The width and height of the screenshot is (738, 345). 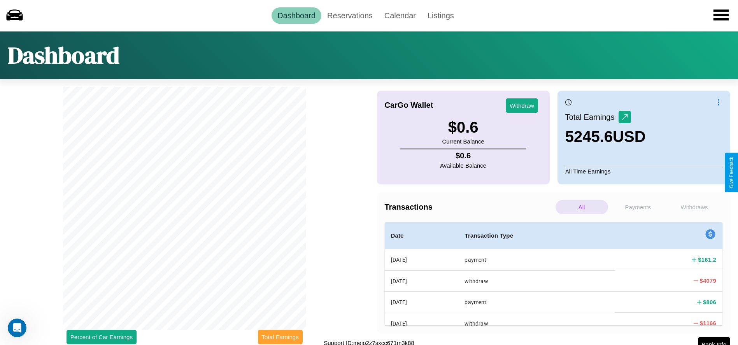 What do you see at coordinates (102, 337) in the screenshot?
I see `button: Percent of Car Earnings` at bounding box center [102, 337].